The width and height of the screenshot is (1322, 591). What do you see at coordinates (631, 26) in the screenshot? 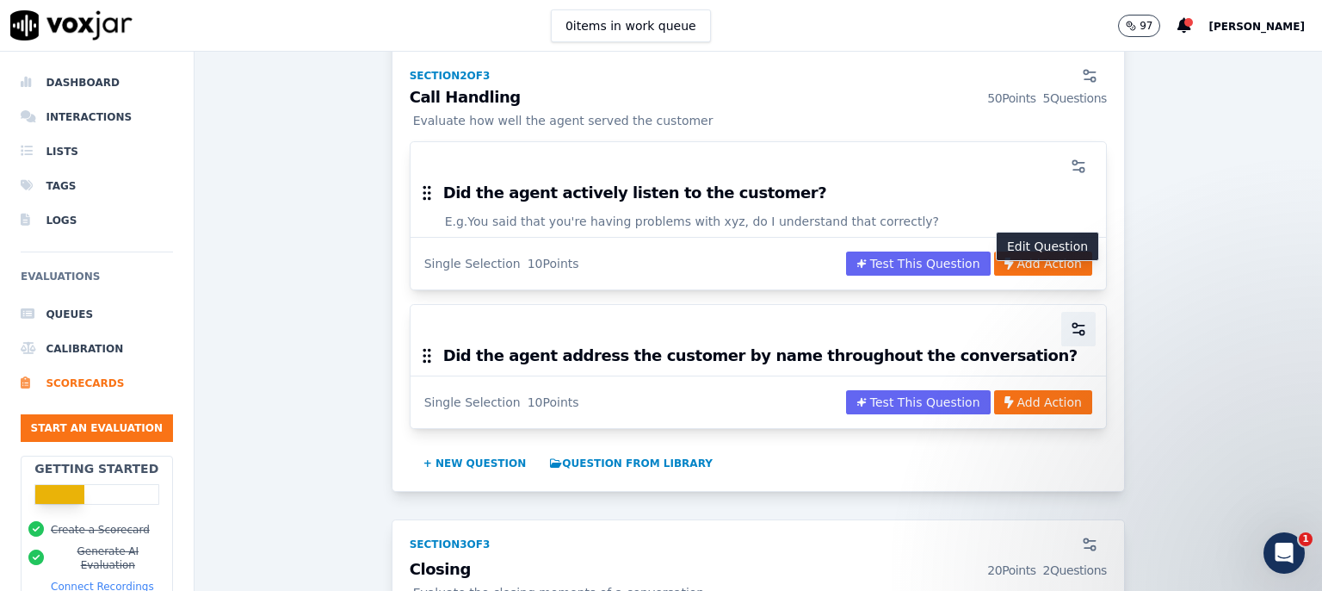
I see `button: 0items in work queue` at bounding box center [631, 26].